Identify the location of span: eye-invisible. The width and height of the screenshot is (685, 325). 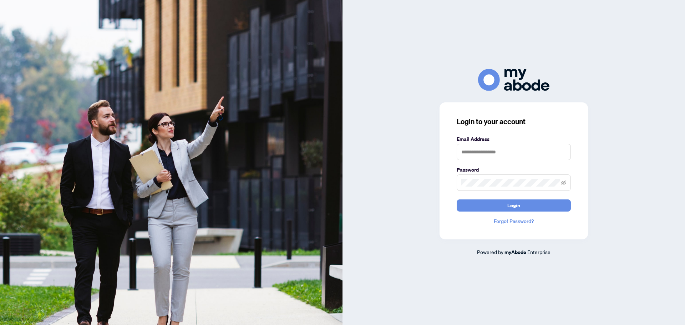
(564, 183).